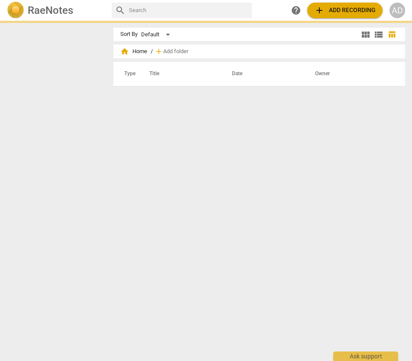 Image resolution: width=412 pixels, height=361 pixels. I want to click on span: view_list, so click(378, 35).